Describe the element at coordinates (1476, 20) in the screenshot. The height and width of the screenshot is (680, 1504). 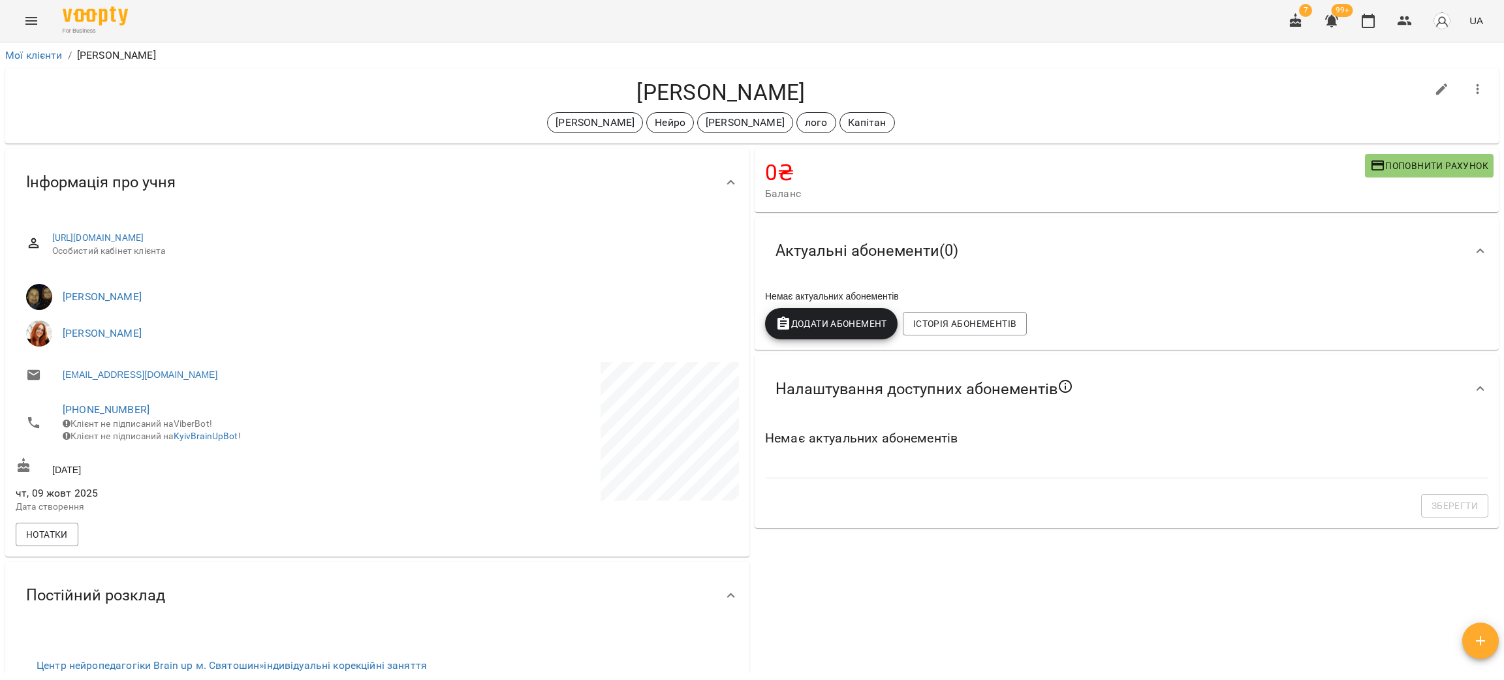
I see `button: UA` at that location.